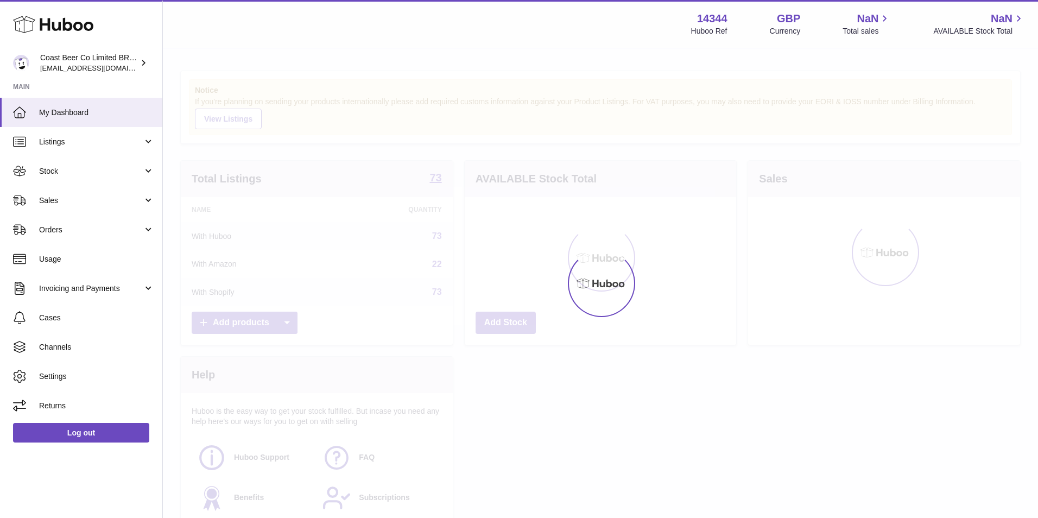 This screenshot has width=1038, height=518. What do you see at coordinates (91, 230) in the screenshot?
I see `span: Orders` at bounding box center [91, 230].